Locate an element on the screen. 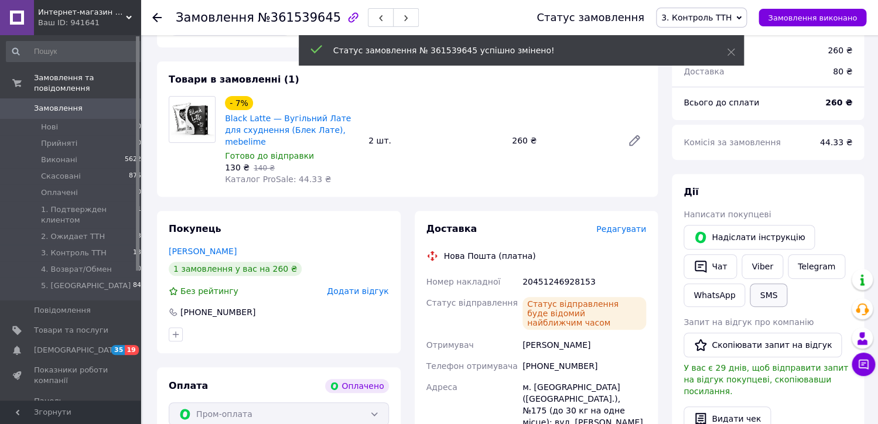 Image resolution: width=878 pixels, height=424 pixels. span: 19 is located at coordinates (131, 350).